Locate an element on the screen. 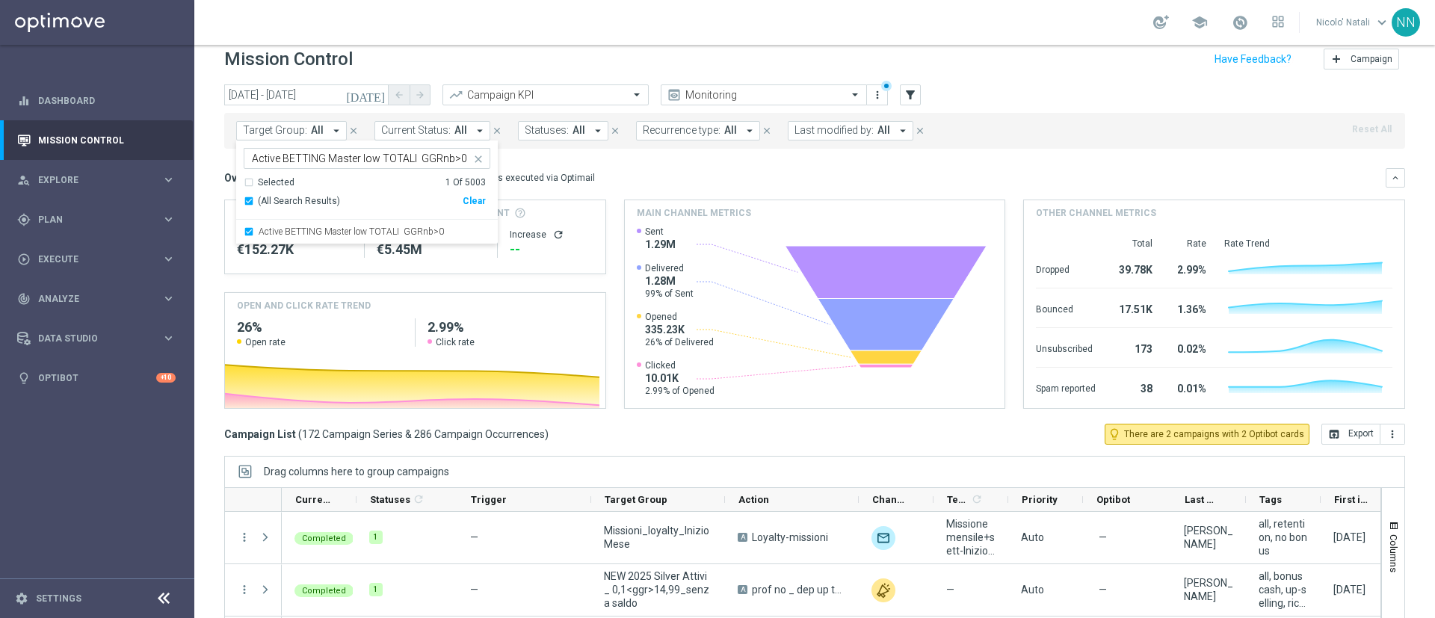  div: Spam reported is located at coordinates (1066, 387).